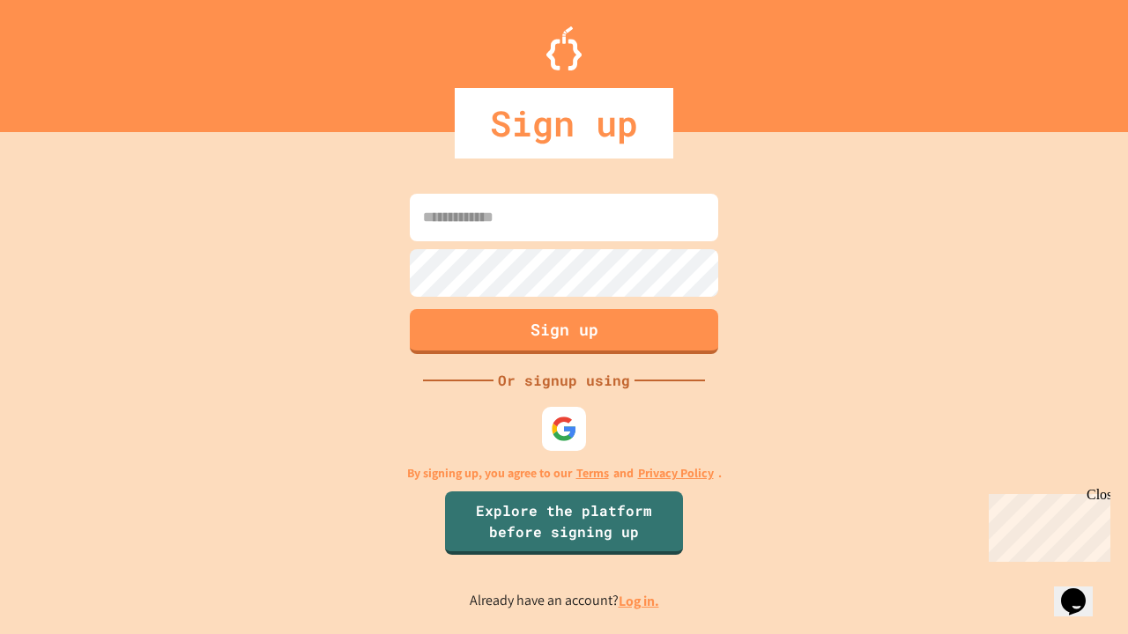  Describe the element at coordinates (564, 523) in the screenshot. I see `a: Explore the platform before signing up` at that location.